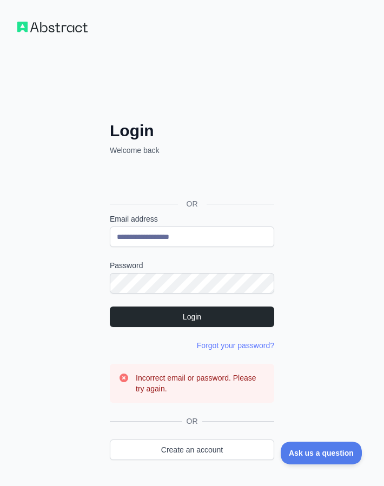 This screenshot has height=486, width=384. I want to click on h3: Incorrect email or password. Please try again., so click(200, 383).